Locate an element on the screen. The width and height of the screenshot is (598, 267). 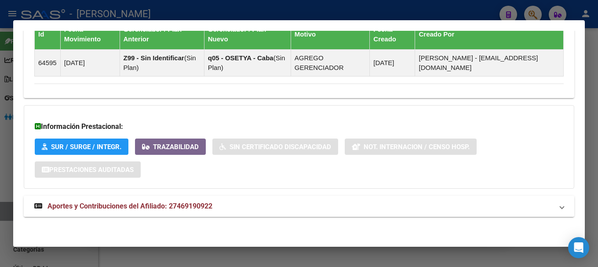
button: Prestaciones Auditadas is located at coordinates (88, 169).